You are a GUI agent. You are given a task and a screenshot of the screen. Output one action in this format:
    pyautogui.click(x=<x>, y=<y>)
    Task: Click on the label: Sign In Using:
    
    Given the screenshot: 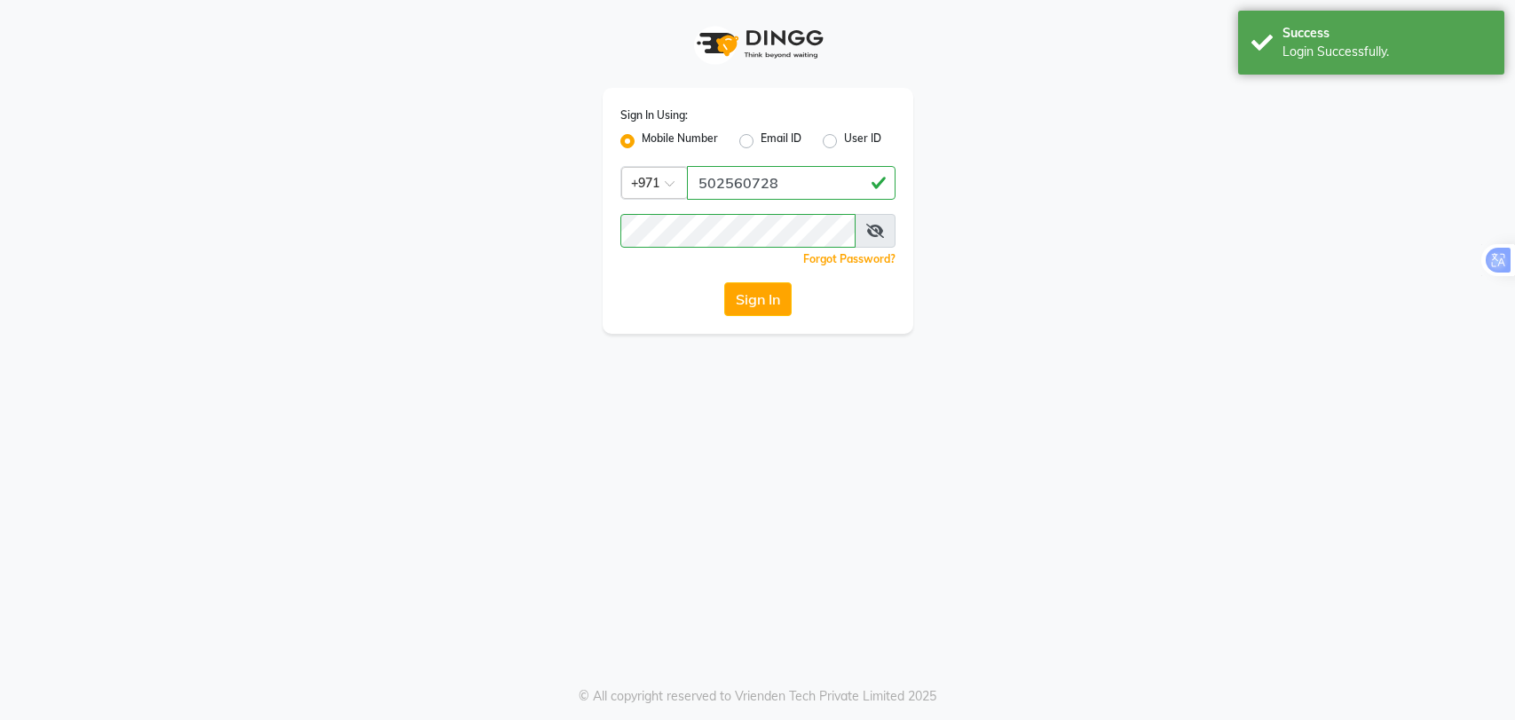 What is the action you would take?
    pyautogui.click(x=654, y=115)
    